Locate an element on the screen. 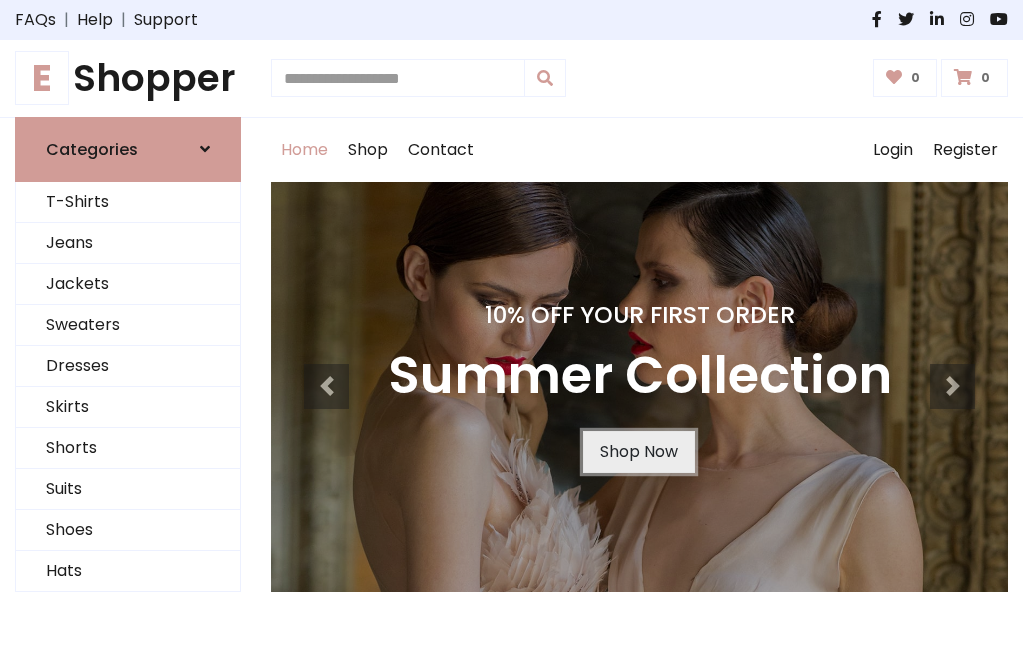 This screenshot has width=1023, height=658. a: Sweaters is located at coordinates (128, 325).